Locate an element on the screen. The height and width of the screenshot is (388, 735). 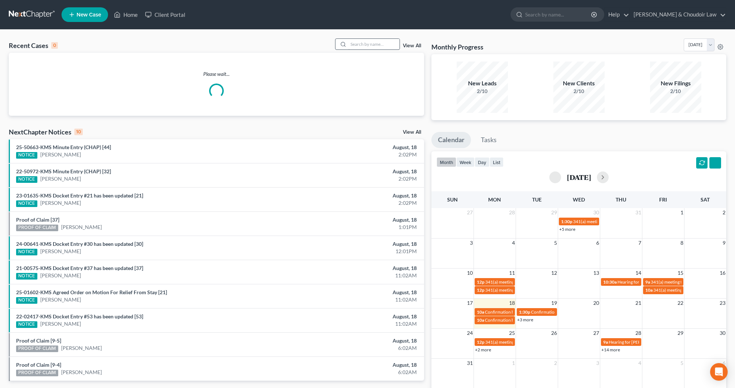
a: 24-00641-KMS Docket Entry #30 has been updated [30] is located at coordinates (79, 244).